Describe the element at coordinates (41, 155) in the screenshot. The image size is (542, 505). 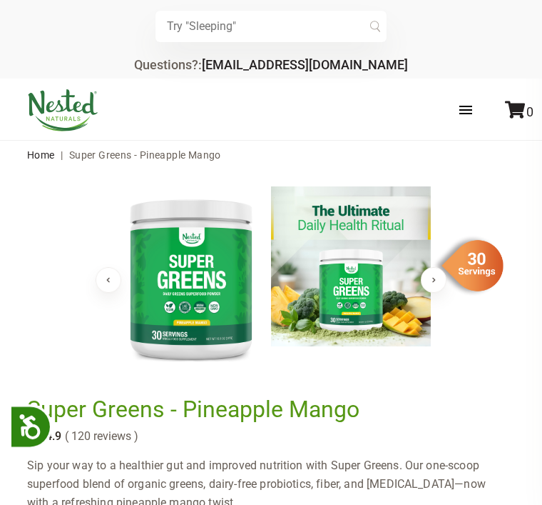
I see `a: Home` at that location.